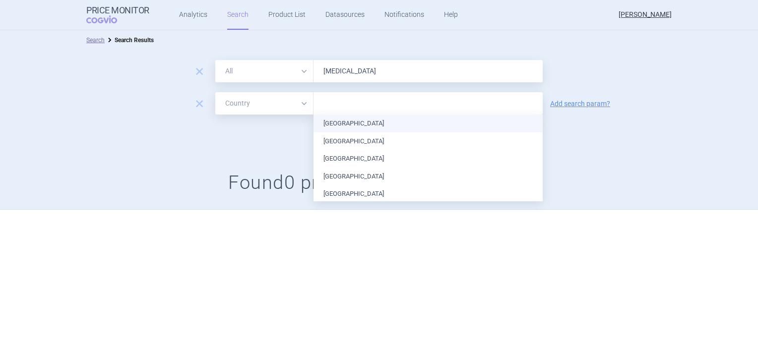 This screenshot has width=758, height=351. I want to click on strong: Price Monitor, so click(118, 10).